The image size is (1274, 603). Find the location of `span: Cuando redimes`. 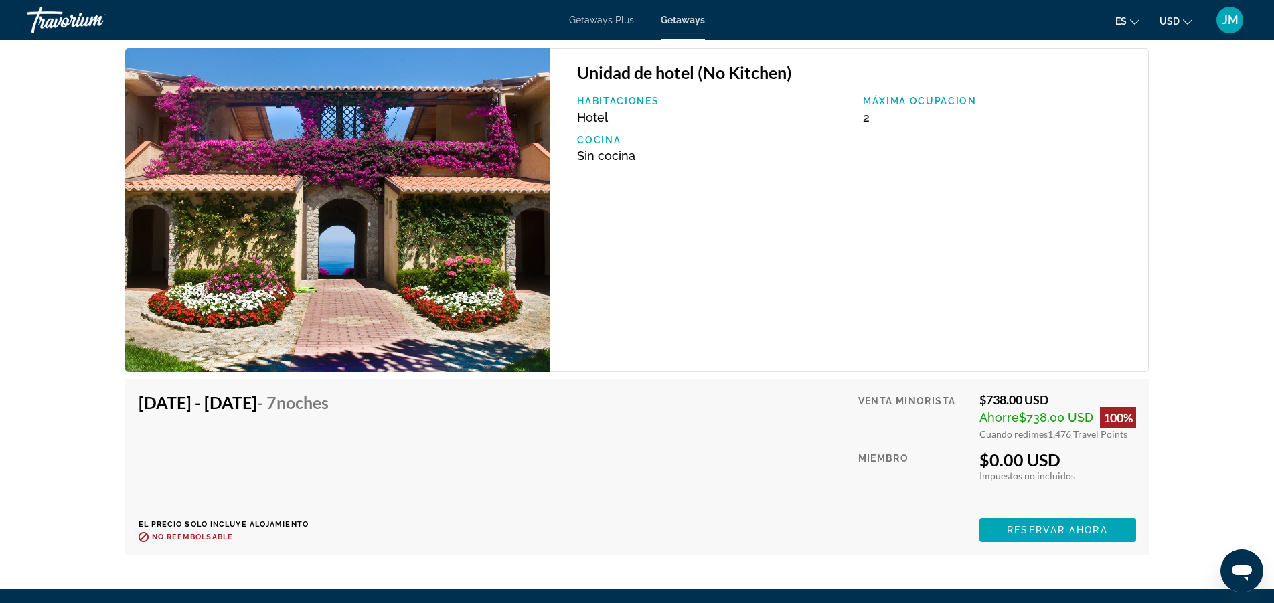

span: Cuando redimes is located at coordinates (1013, 434).